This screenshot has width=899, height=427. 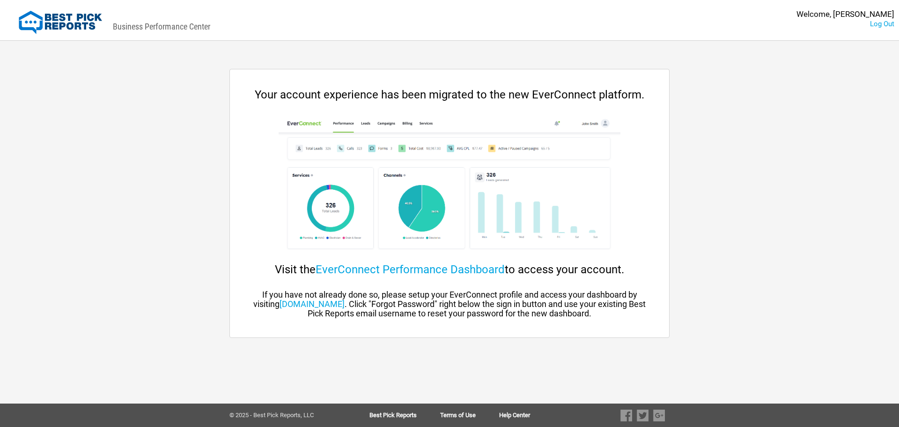 I want to click on a: Best Pick Reports, so click(x=405, y=415).